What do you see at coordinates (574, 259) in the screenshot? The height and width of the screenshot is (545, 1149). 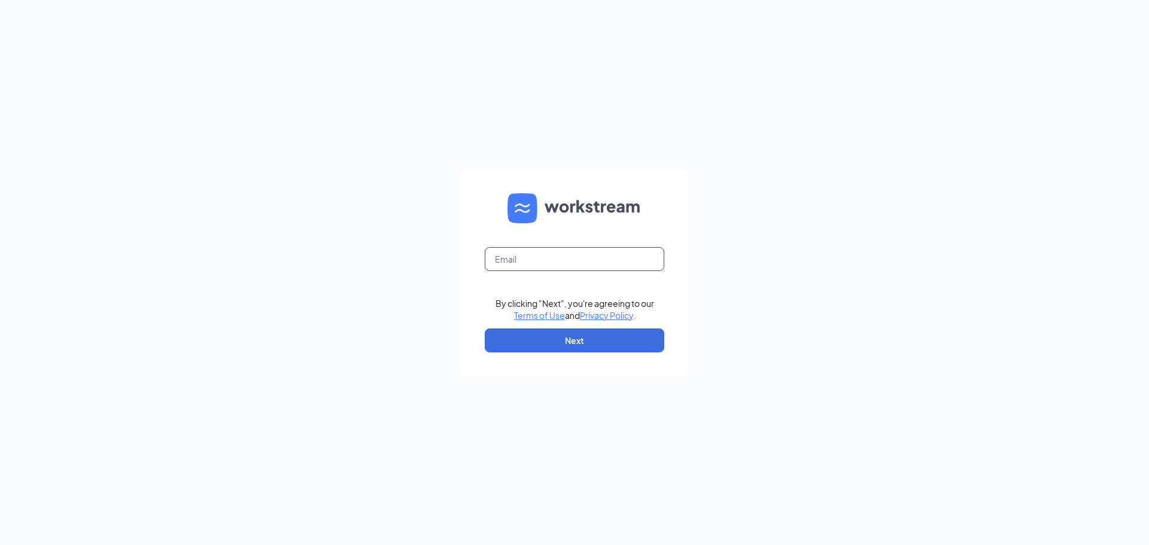 I see `input: Email` at bounding box center [574, 259].